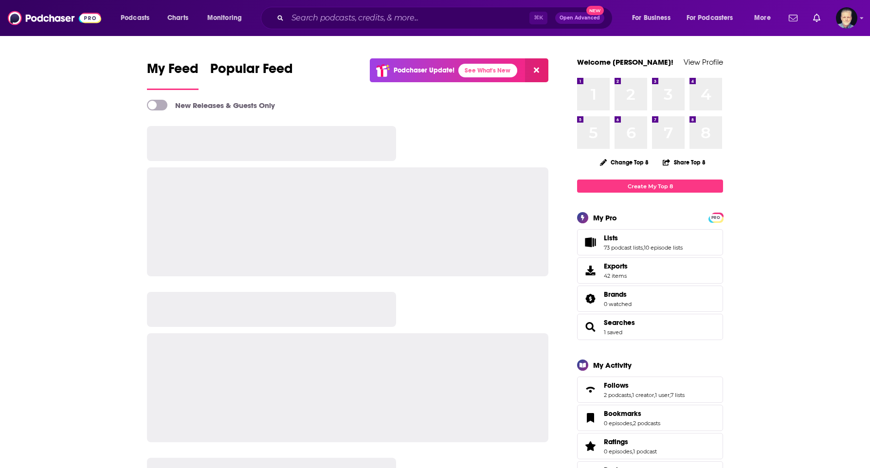  Describe the element at coordinates (173, 71) in the screenshot. I see `span: My Feed` at that location.